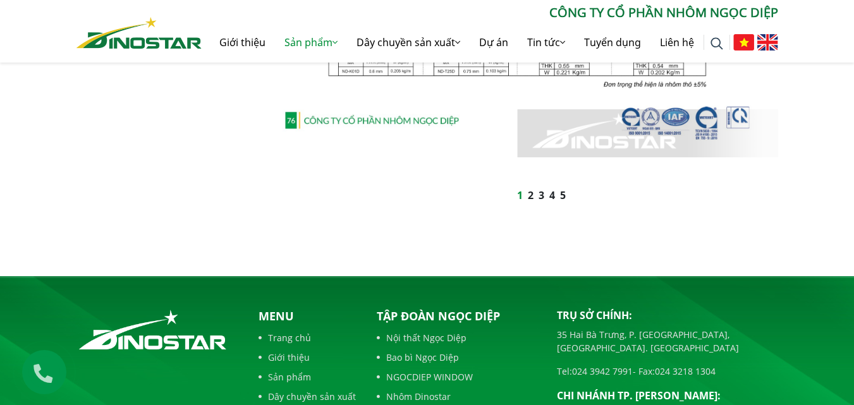 This screenshot has height=405, width=854. Describe the element at coordinates (139, 33) in the screenshot. I see `img: Nhôm Dinostar` at that location.